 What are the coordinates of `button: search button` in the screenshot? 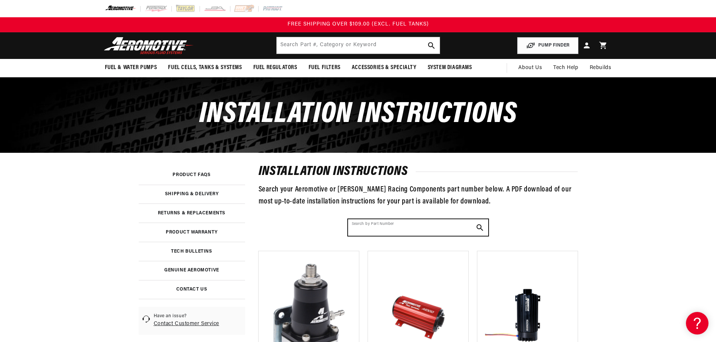 It's located at (431, 45).